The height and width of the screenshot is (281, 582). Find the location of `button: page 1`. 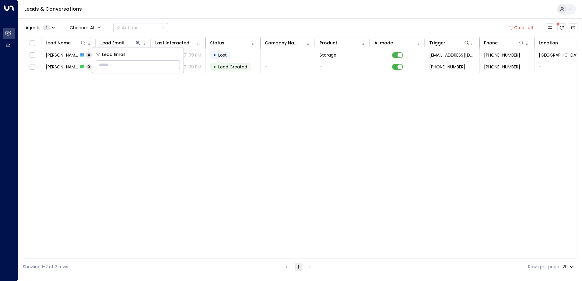

button: page 1 is located at coordinates (298, 267).